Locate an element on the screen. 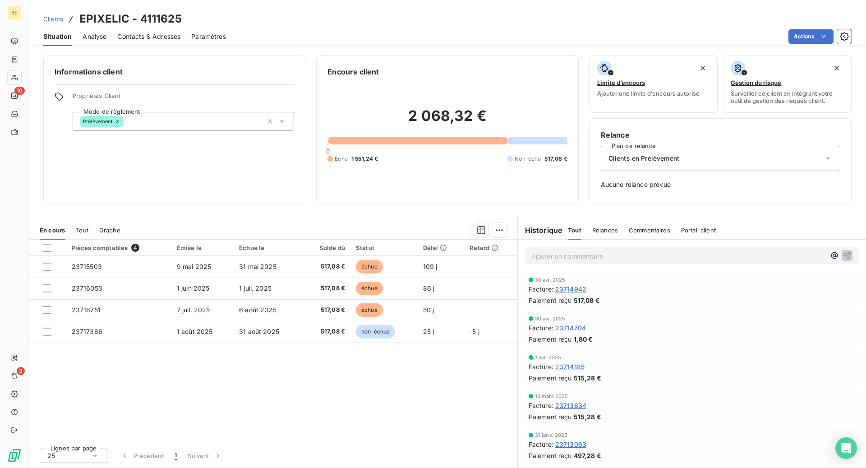 This screenshot has width=866, height=468. span: 23715503 is located at coordinates (87, 266).